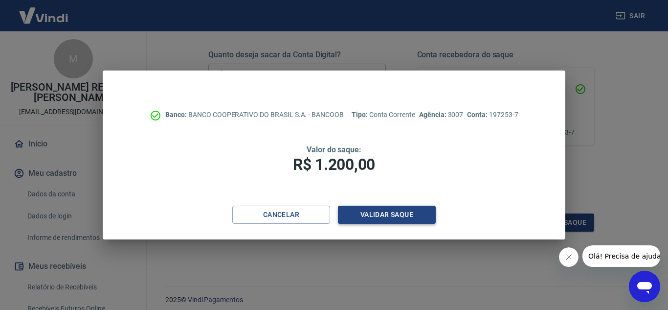 This screenshot has width=668, height=310. What do you see at coordinates (493, 114) in the screenshot?
I see `p: 197253-7` at bounding box center [493, 114].